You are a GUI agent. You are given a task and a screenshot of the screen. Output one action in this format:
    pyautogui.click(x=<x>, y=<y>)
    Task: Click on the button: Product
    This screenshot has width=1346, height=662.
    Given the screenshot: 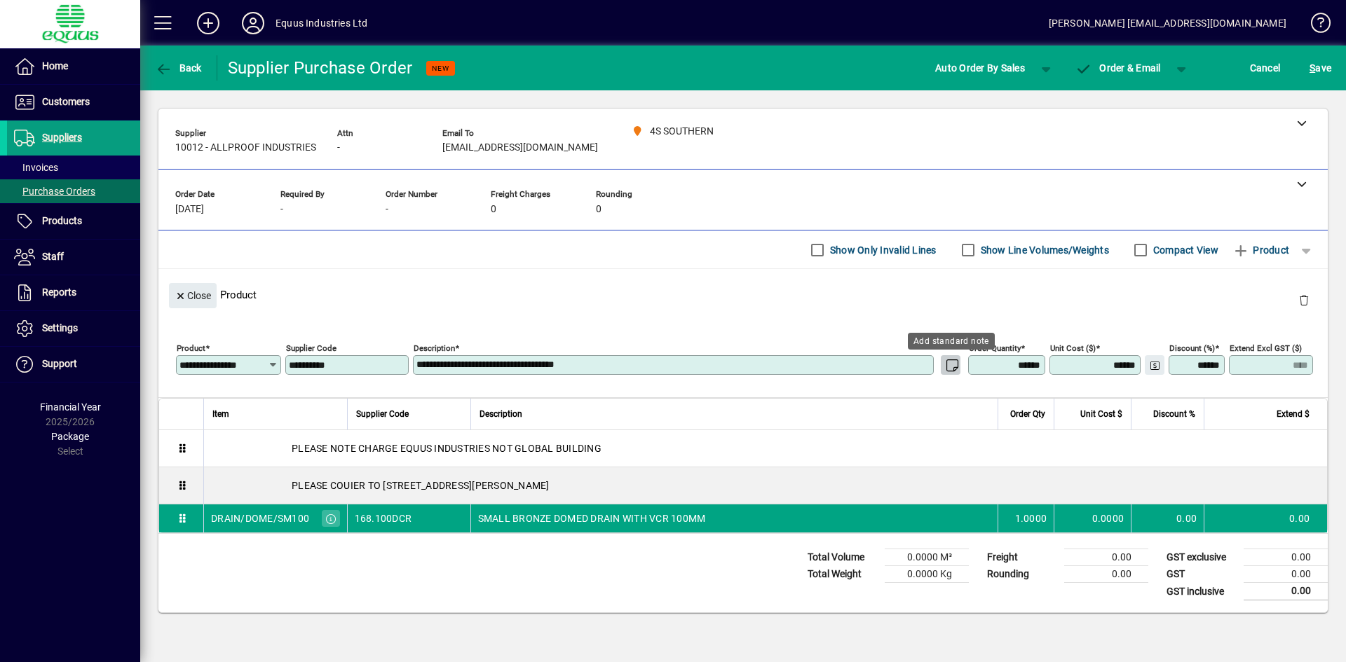 What is the action you would take?
    pyautogui.click(x=1260, y=250)
    